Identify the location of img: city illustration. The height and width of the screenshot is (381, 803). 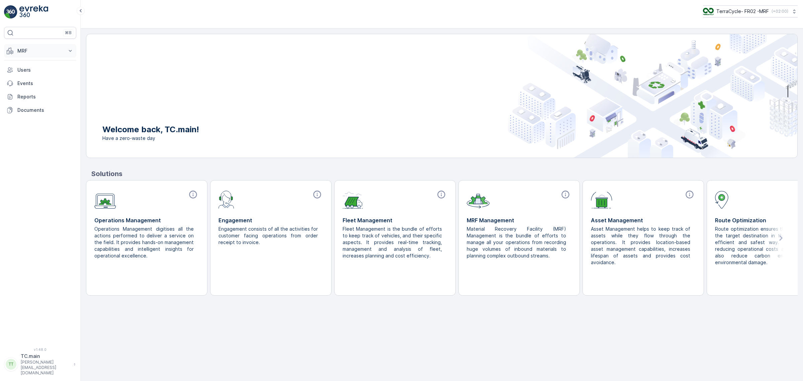
(653, 96).